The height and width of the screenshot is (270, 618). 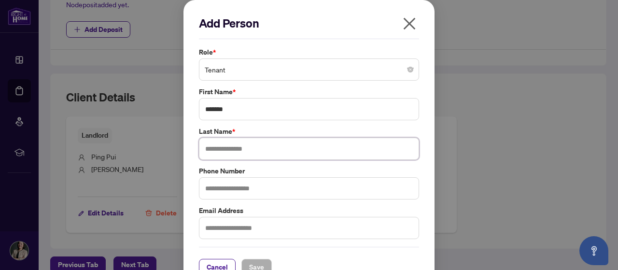 I want to click on span: Tenant, so click(x=309, y=70).